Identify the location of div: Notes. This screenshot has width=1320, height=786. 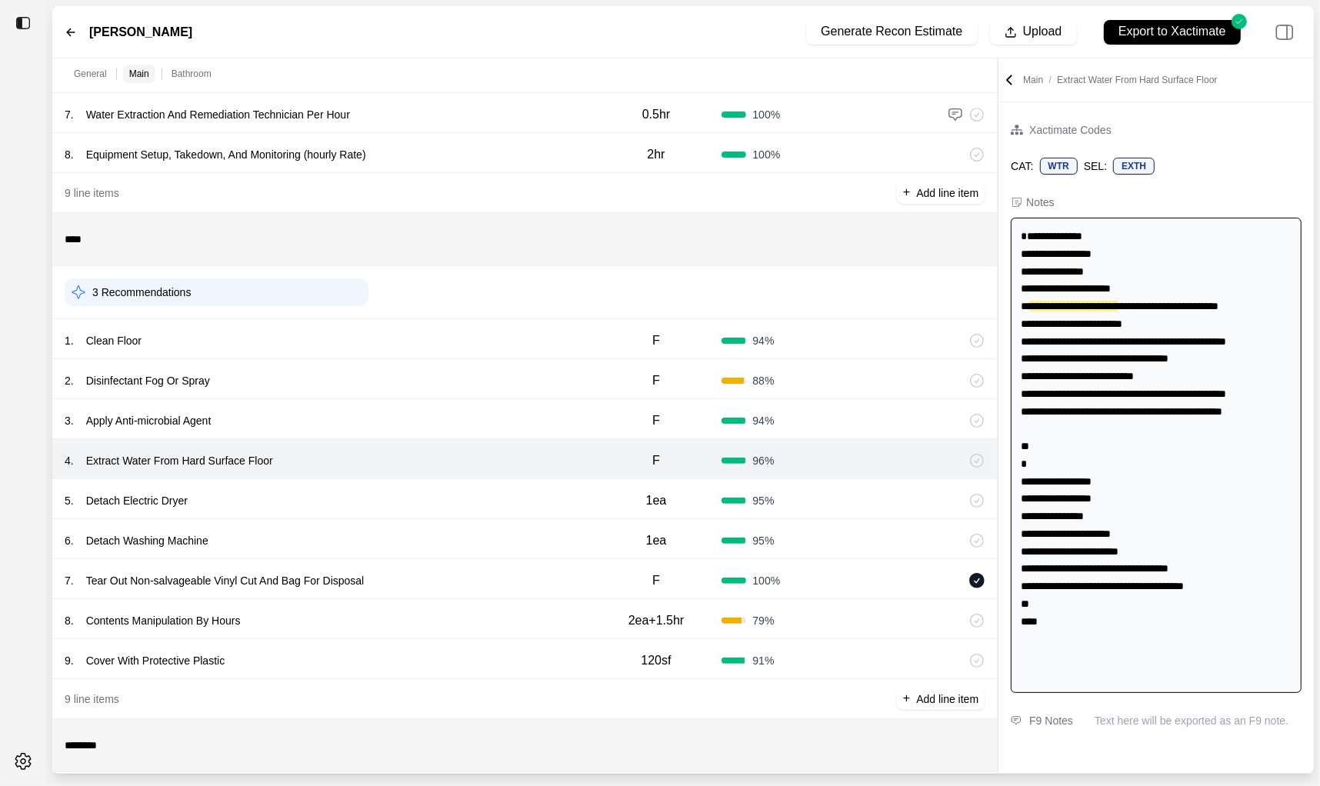
(1040, 202).